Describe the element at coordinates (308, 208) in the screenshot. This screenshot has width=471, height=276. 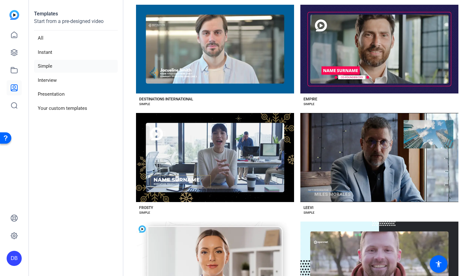
I see `div: LEEVI` at that location.